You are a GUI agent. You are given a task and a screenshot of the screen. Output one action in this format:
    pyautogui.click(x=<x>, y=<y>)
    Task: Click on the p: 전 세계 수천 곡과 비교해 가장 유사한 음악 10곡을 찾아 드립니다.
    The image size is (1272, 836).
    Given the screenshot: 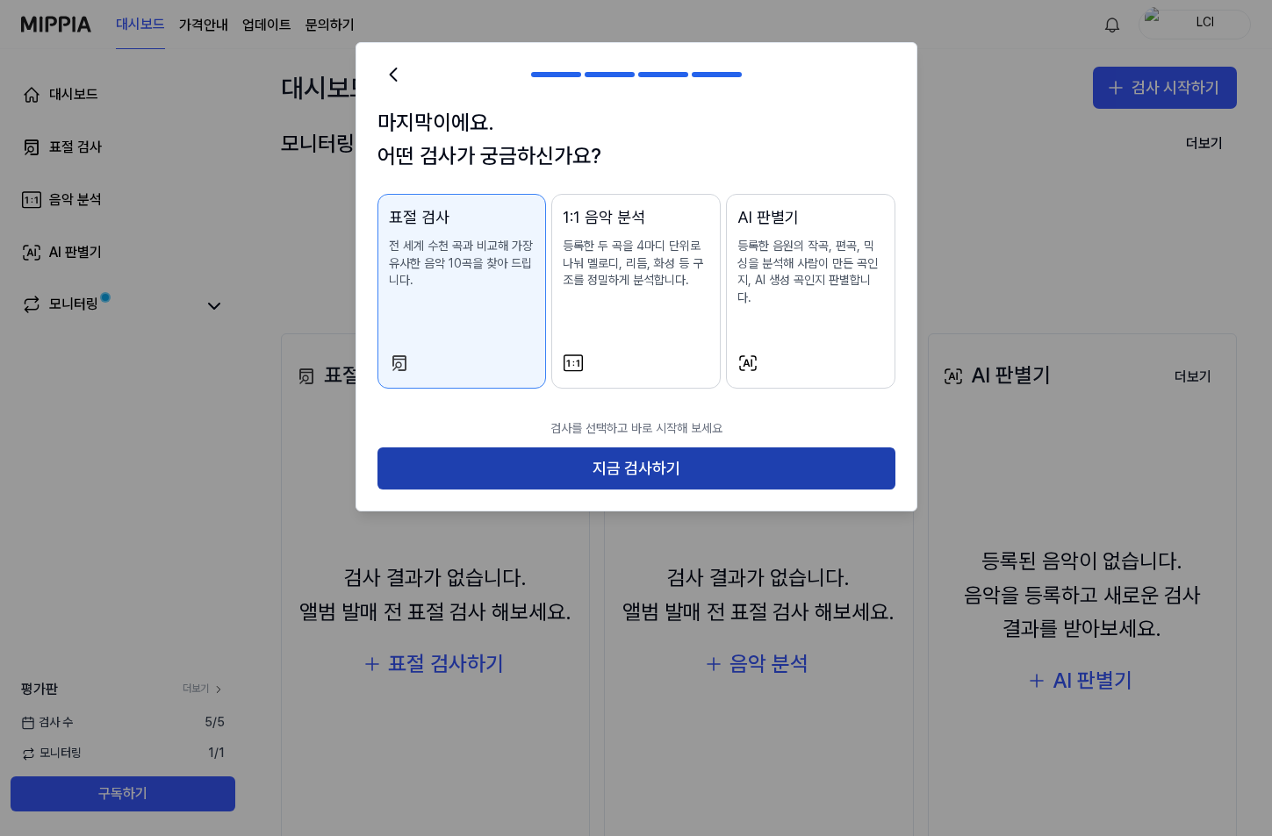 What is the action you would take?
    pyautogui.click(x=462, y=263)
    